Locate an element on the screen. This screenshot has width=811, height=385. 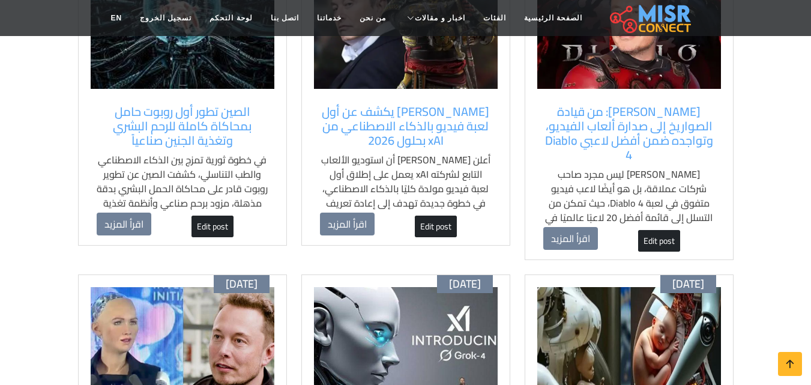
a: الفئات is located at coordinates (495, 18).